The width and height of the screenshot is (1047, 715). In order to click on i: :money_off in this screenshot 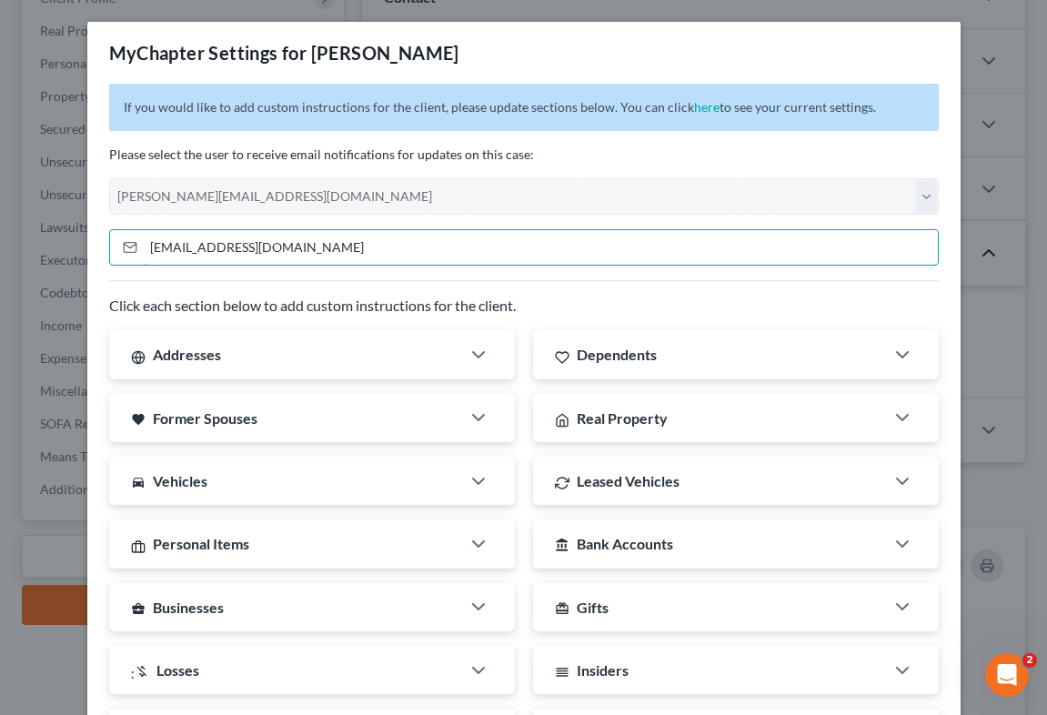, I will do `click(140, 671)`.